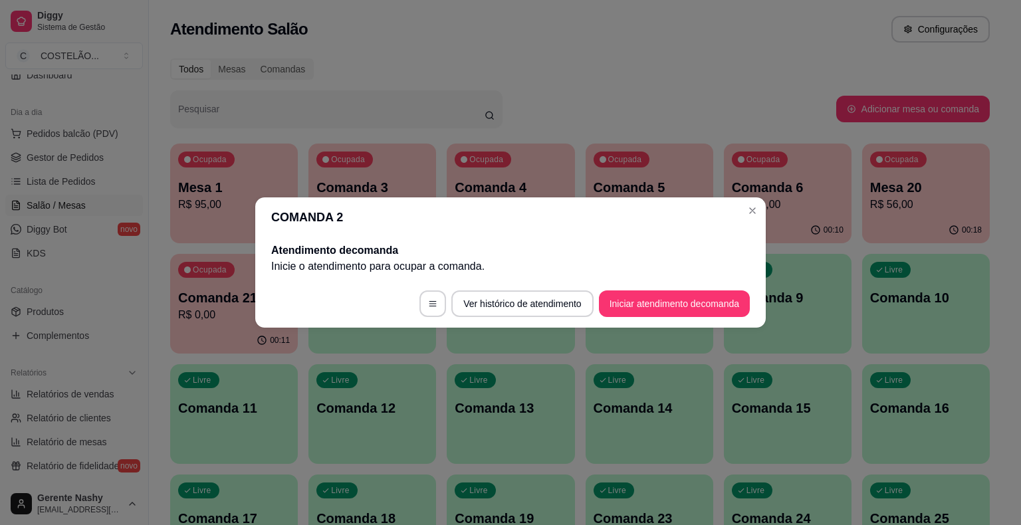  Describe the element at coordinates (522, 304) in the screenshot. I see `button: Ver histórico de atendimento` at that location.